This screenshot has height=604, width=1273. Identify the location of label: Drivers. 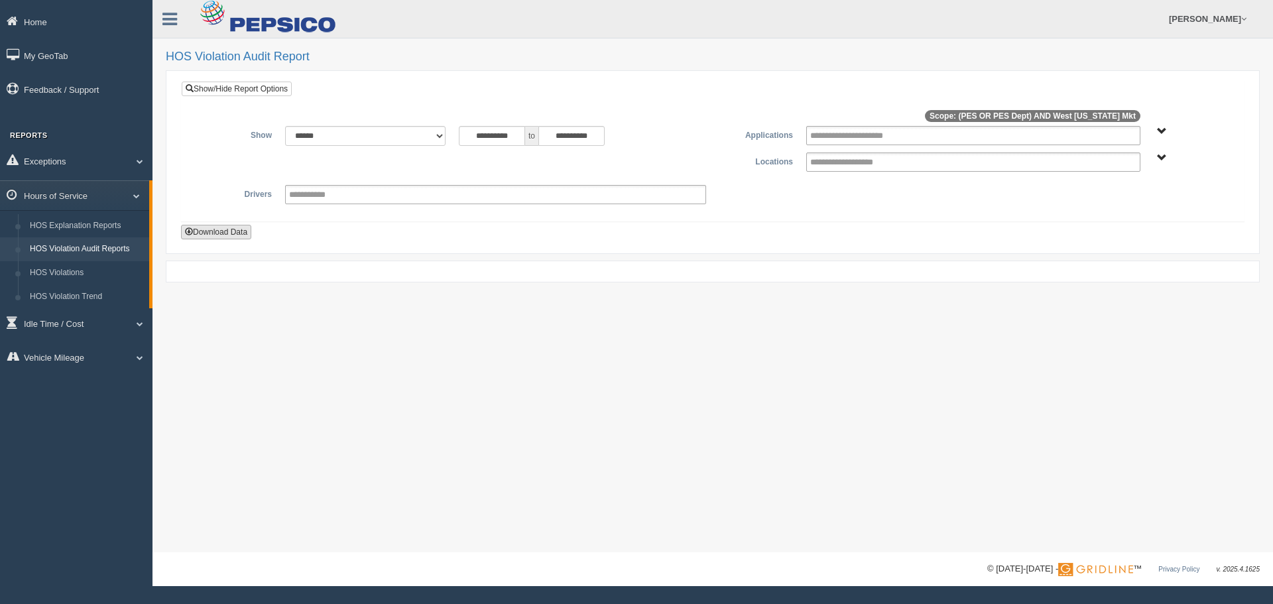
(235, 193).